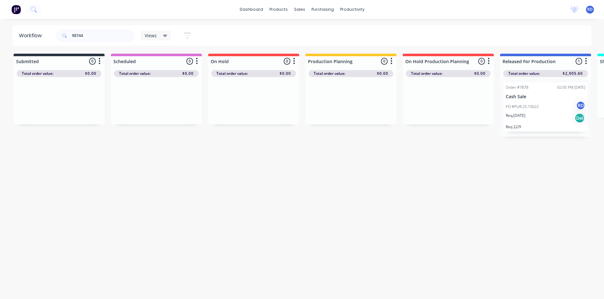 The height and width of the screenshot is (299, 604). What do you see at coordinates (573, 74) in the screenshot?
I see `span: $2,905.60` at bounding box center [573, 74].